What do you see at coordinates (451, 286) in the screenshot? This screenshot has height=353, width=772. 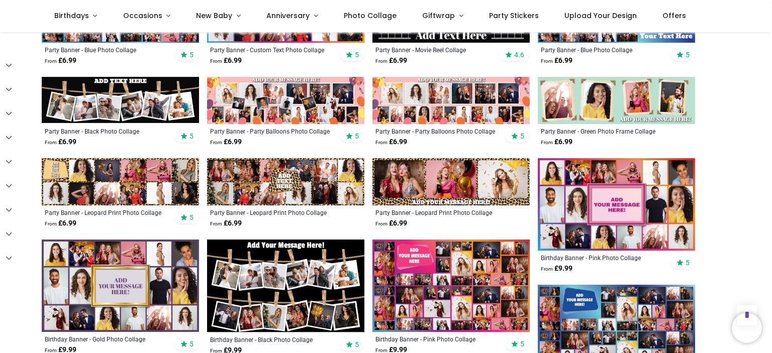 I see `img: Personalised Birthday Backdrop Banner - Pink Photo Collage - Add Text & 48 Photo Upload` at bounding box center [451, 286].